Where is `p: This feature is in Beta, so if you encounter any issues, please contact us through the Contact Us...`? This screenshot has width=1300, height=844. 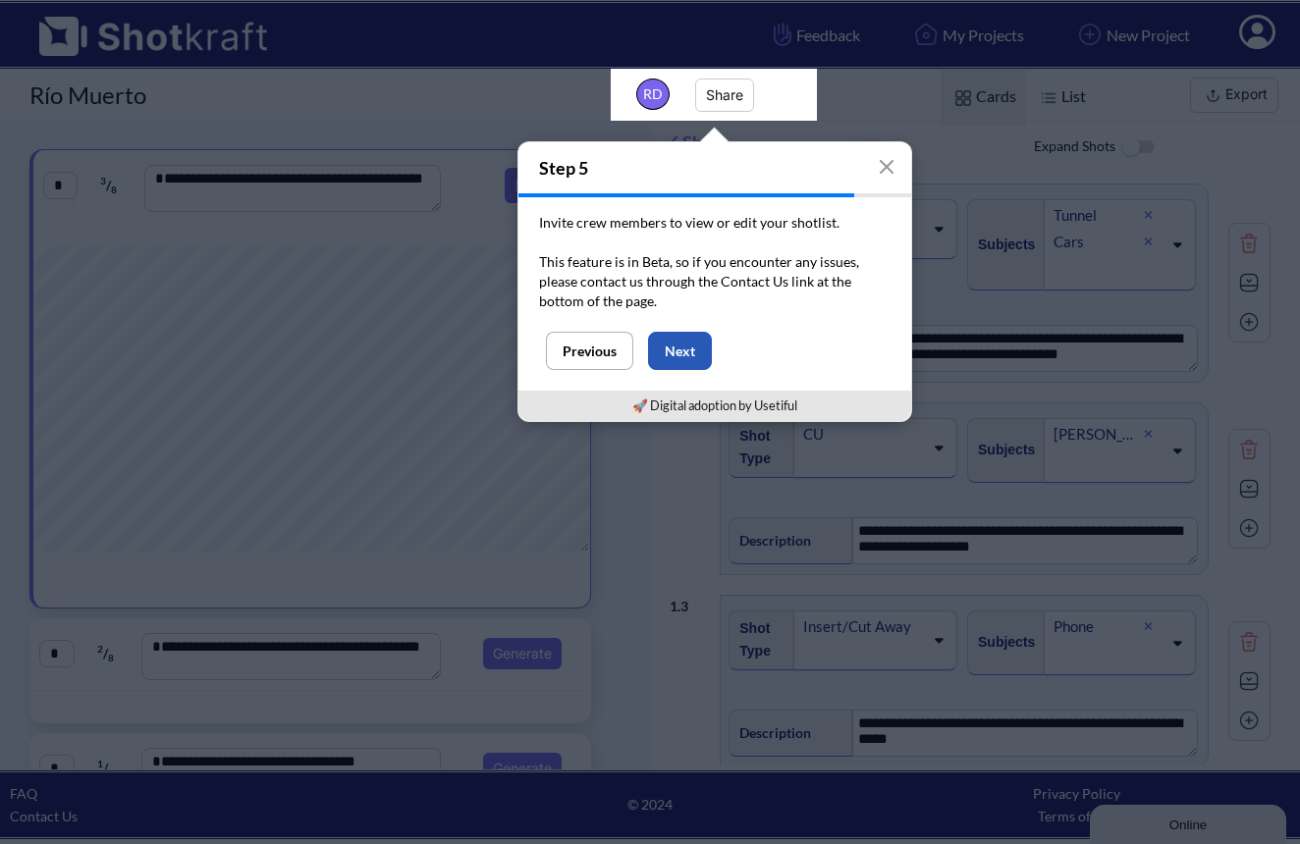
p: This feature is in Beta, so if you encounter any issues, please contact us through the Contact Us... is located at coordinates (715, 282).